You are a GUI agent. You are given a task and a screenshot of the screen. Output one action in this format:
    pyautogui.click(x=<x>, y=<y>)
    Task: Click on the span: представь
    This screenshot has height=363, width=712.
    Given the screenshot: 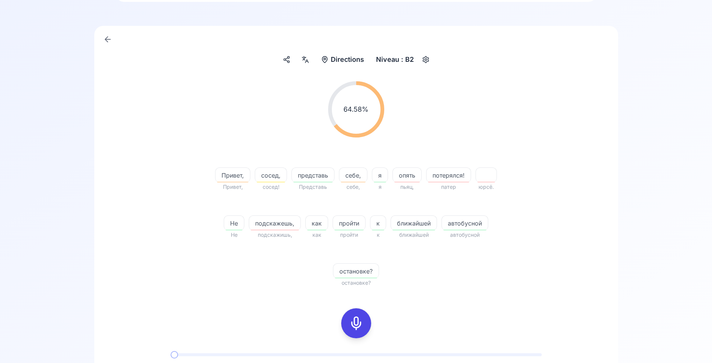 What is the action you would take?
    pyautogui.click(x=313, y=175)
    